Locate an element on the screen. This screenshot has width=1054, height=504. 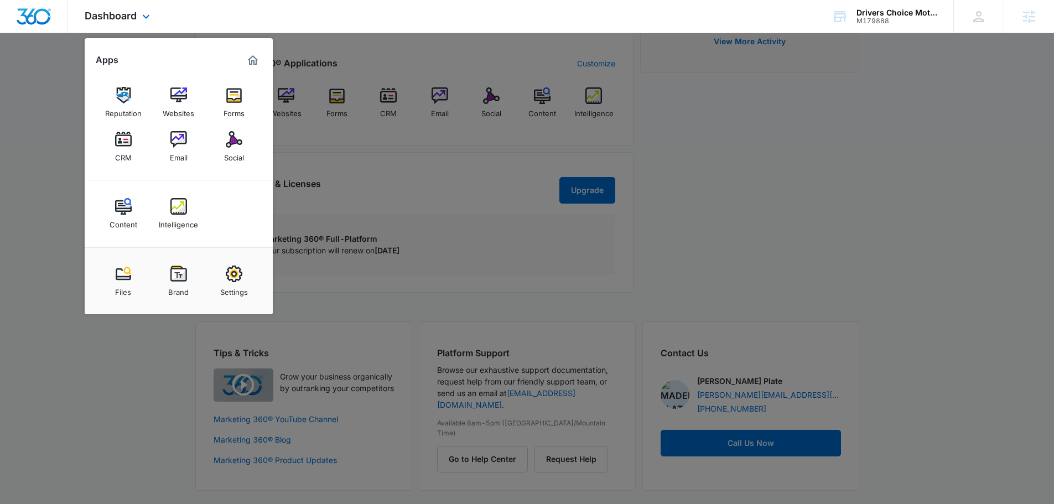
a: Reputation is located at coordinates (123, 102).